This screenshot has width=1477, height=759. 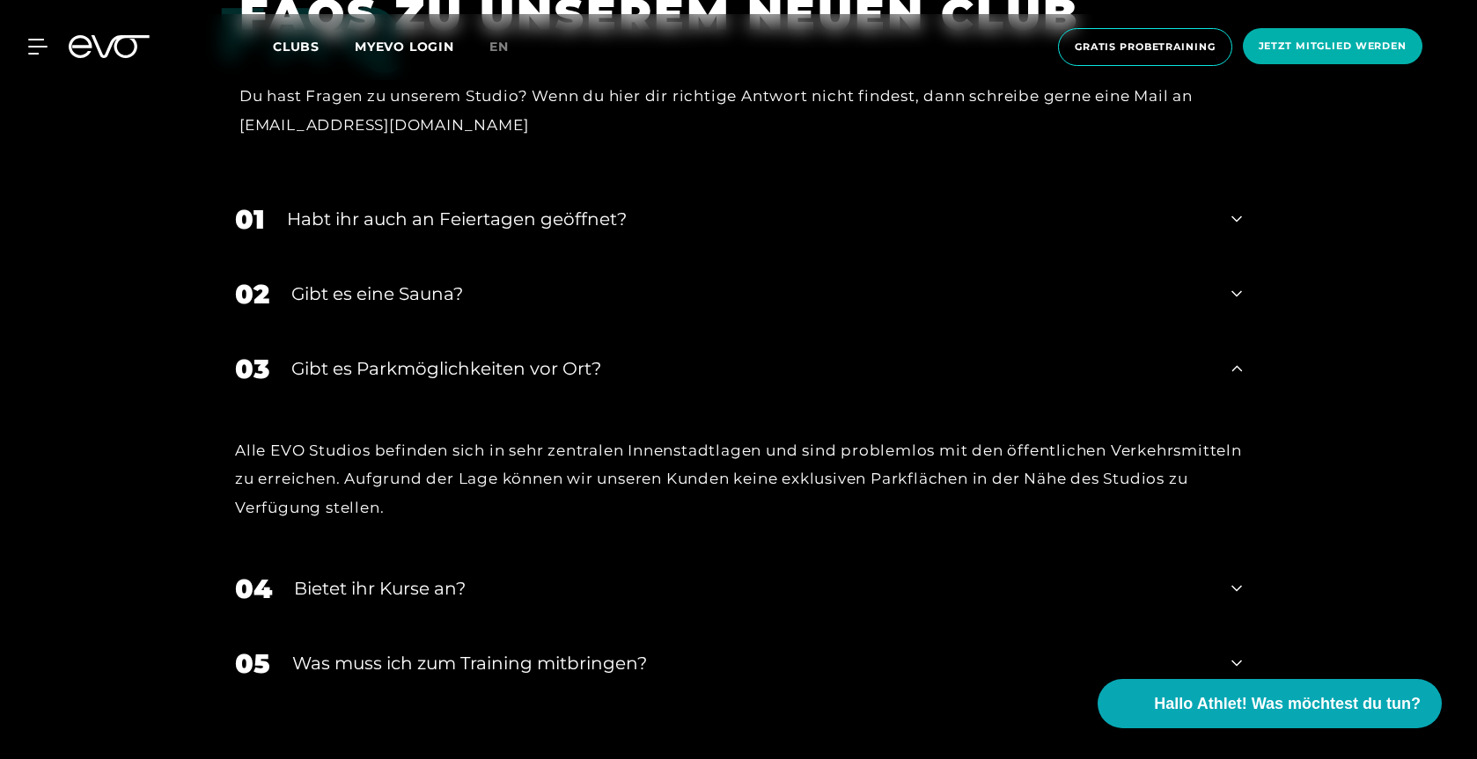 What do you see at coordinates (1332, 46) in the screenshot?
I see `span: Jetzt Mitglied werden` at bounding box center [1332, 46].